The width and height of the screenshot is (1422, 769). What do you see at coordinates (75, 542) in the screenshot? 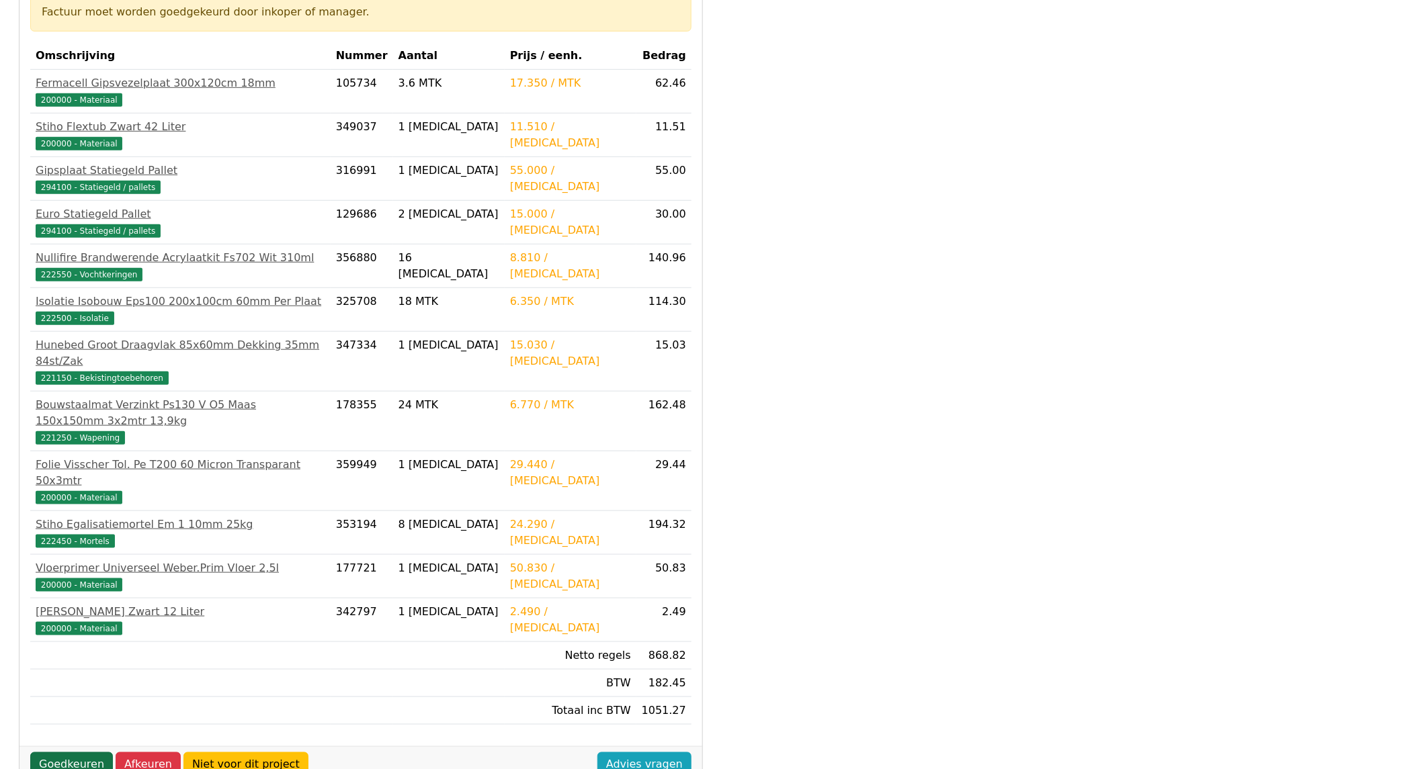
I see `span: 222450 - Mortels` at bounding box center [75, 542].